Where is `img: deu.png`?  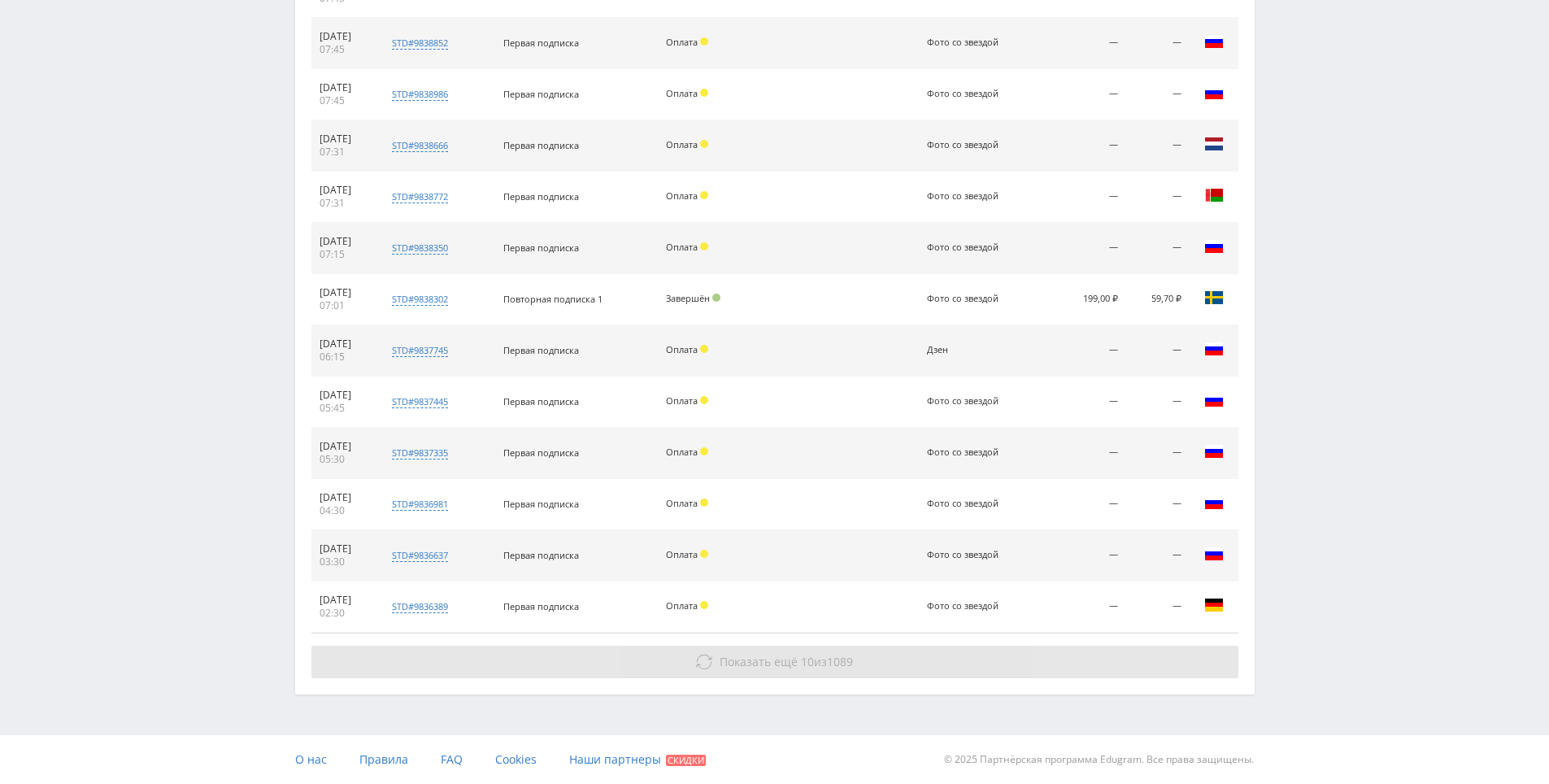
img: deu.png is located at coordinates (1215, 605).